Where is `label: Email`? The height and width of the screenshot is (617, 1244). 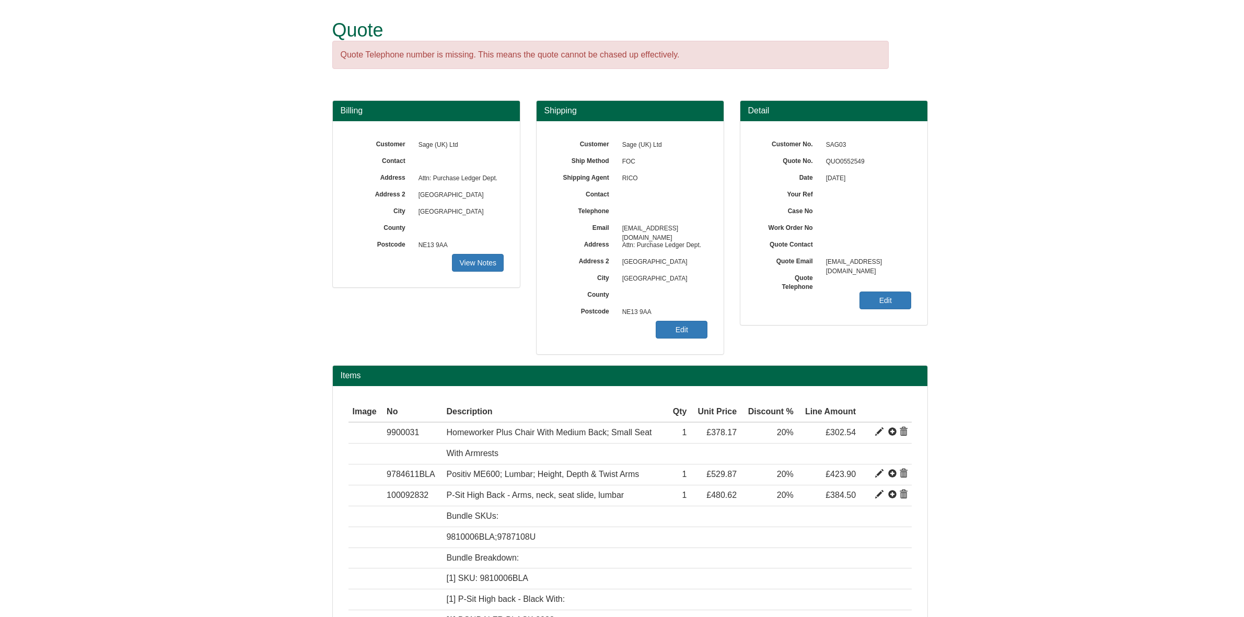 label: Email is located at coordinates (585, 226).